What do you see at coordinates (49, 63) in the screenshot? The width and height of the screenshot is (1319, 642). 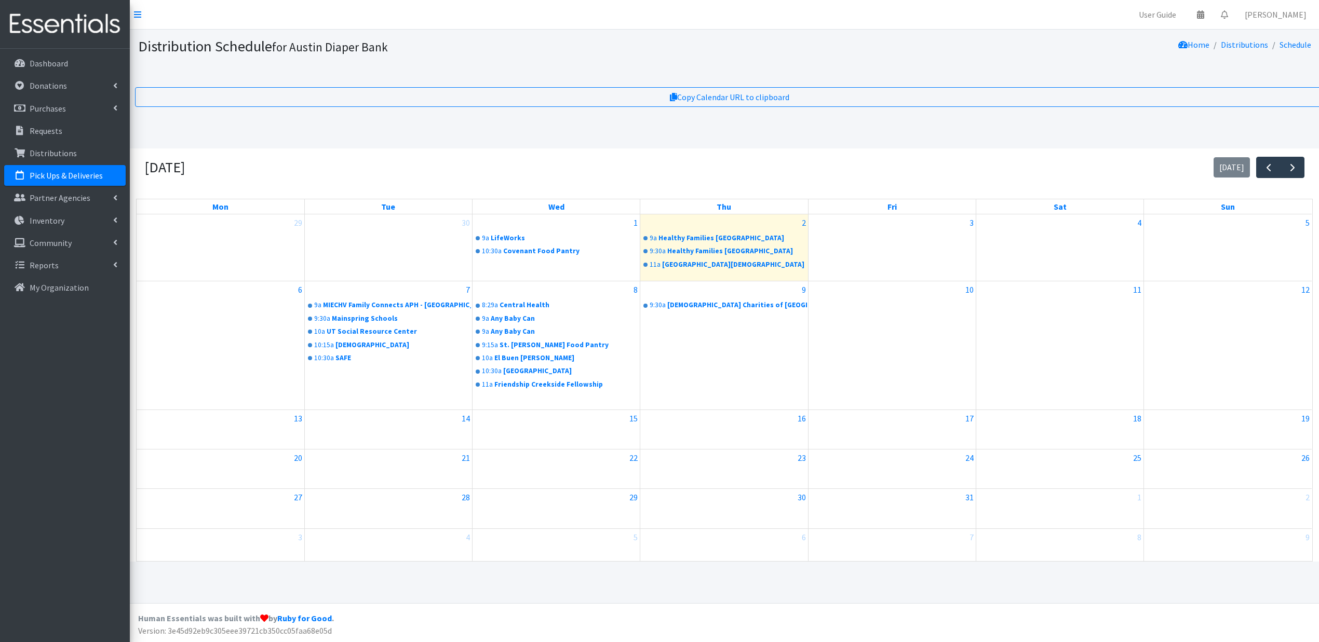 I see `p: Dashboard` at bounding box center [49, 63].